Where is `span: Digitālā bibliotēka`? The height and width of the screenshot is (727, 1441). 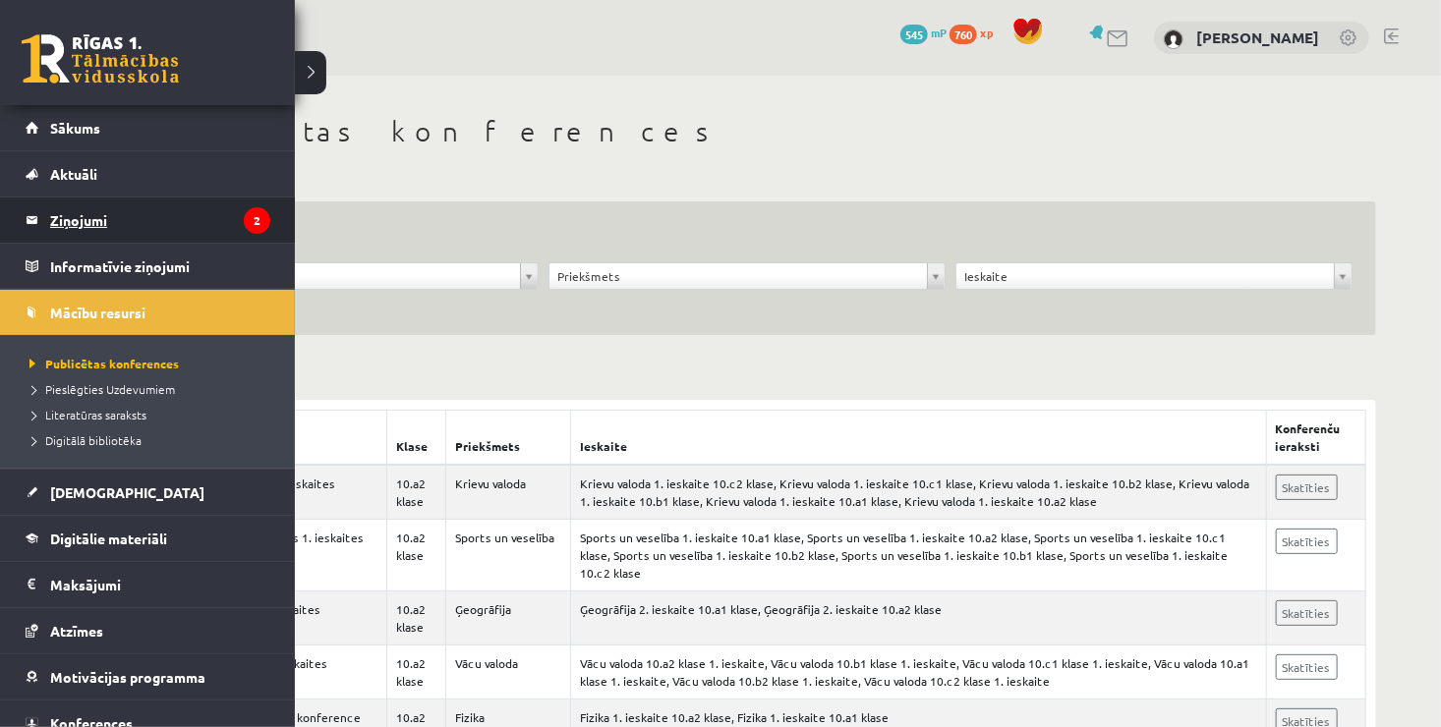
span: Digitālā bibliotēka is located at coordinates (83, 440).